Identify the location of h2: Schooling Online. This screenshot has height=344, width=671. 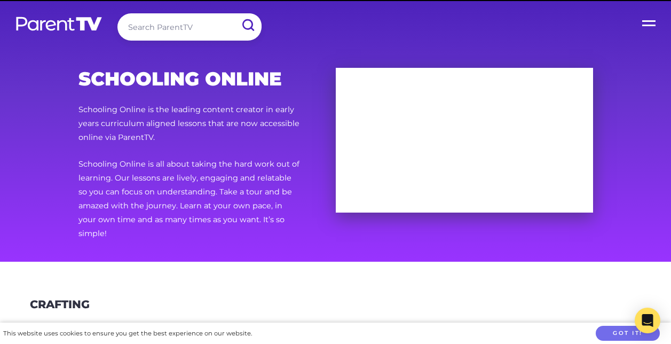
(190, 79).